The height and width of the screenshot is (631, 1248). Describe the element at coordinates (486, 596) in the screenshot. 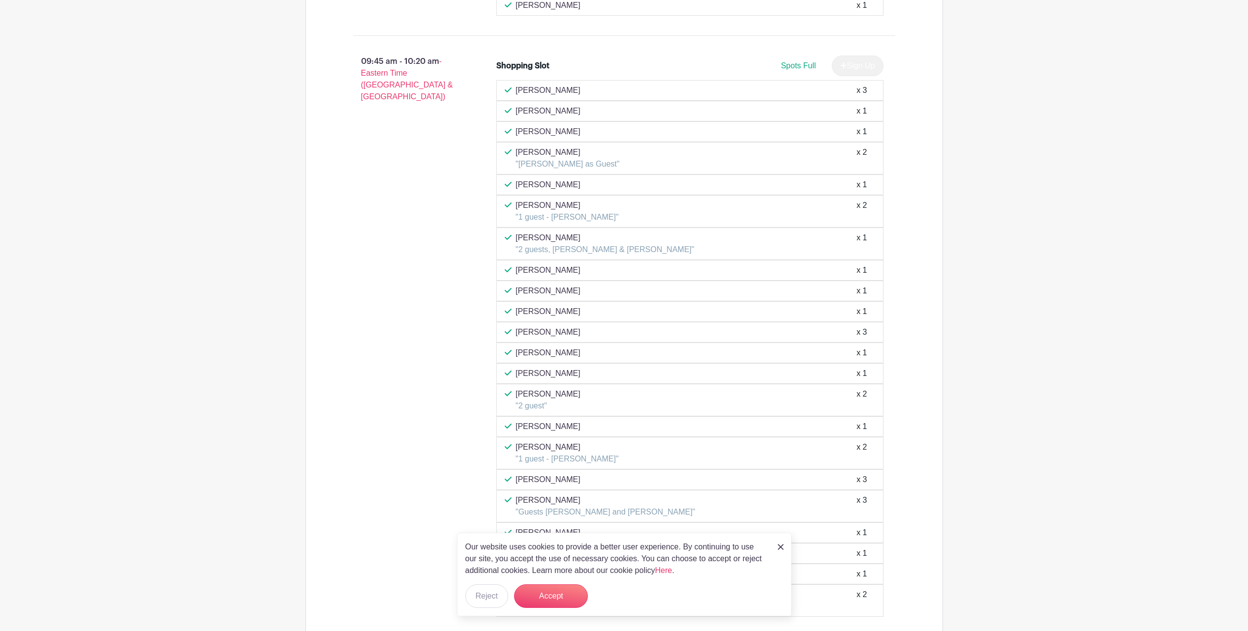

I see `button: Reject` at that location.